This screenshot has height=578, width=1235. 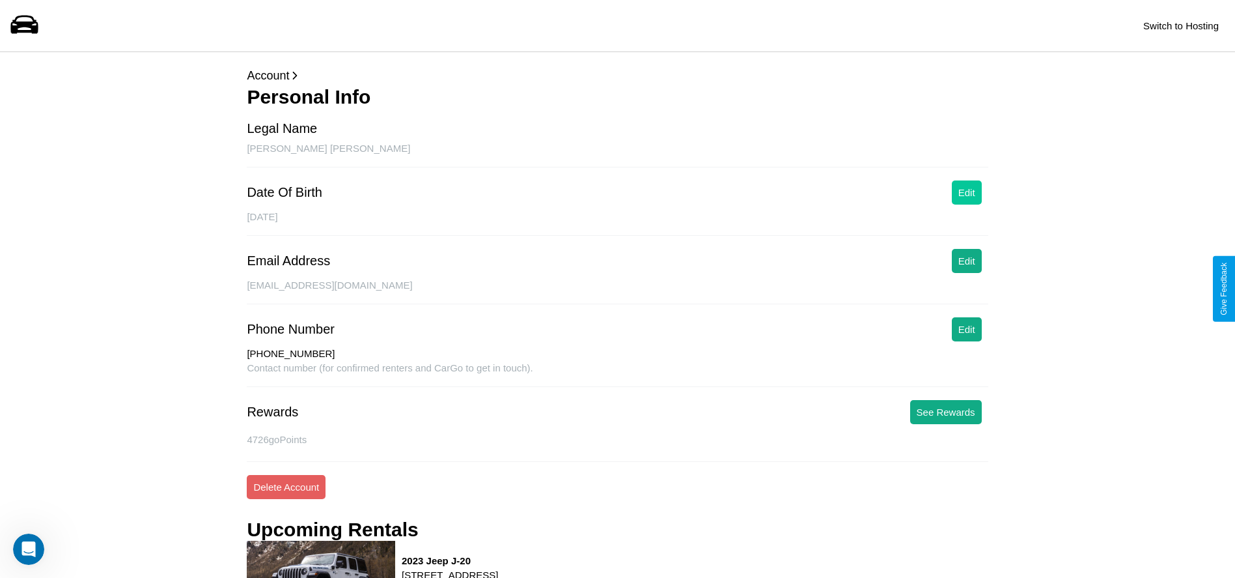 What do you see at coordinates (1224, 288) in the screenshot?
I see `div: Give Feedback` at bounding box center [1224, 288].